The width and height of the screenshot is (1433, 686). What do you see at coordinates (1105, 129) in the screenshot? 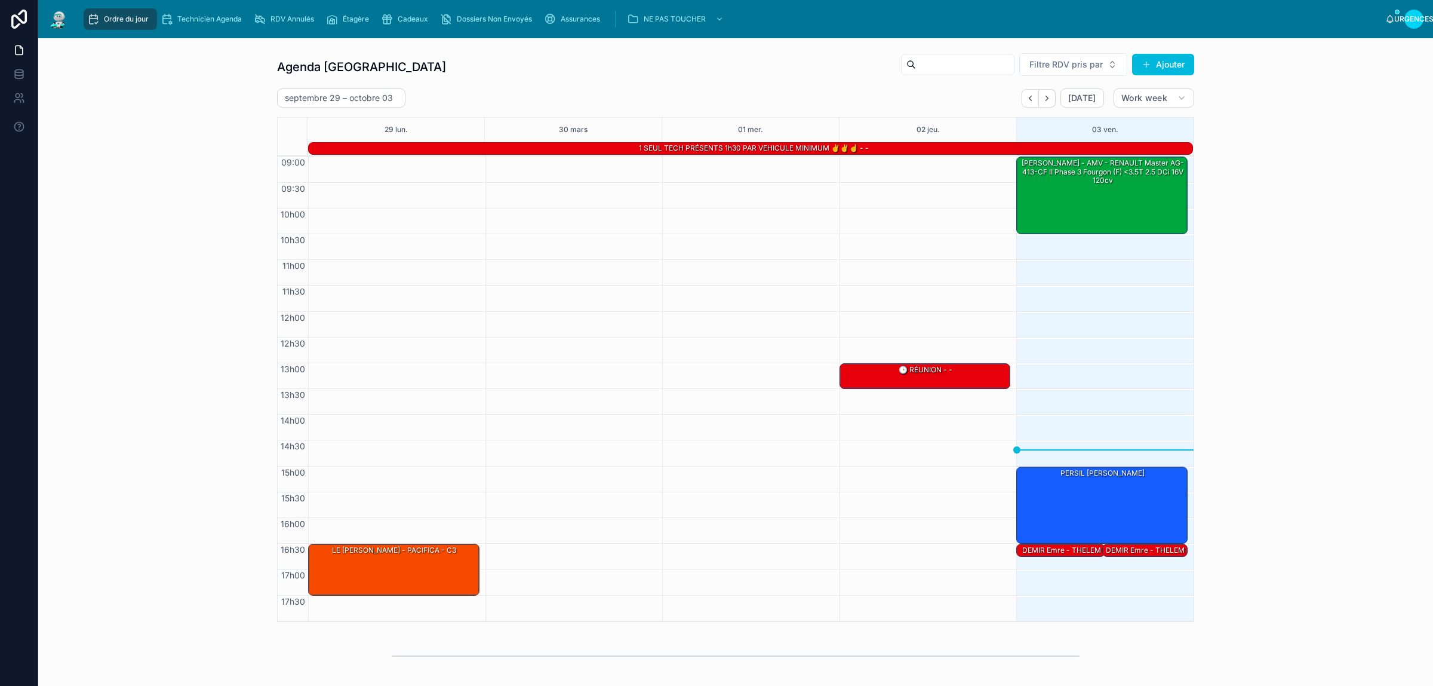
I see `font: 03 ven.` at bounding box center [1105, 129].